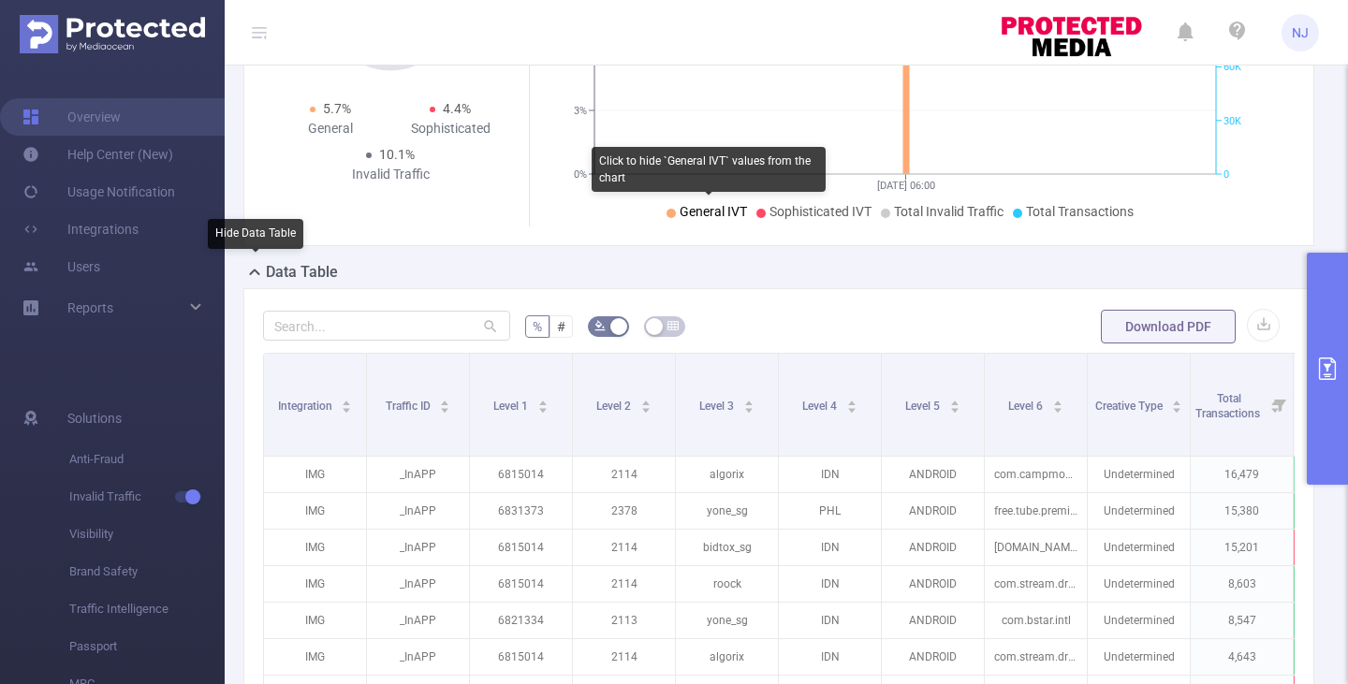 The image size is (1348, 684). Describe the element at coordinates (147, 610) in the screenshot. I see `span: Traffic Intelligence` at that location.